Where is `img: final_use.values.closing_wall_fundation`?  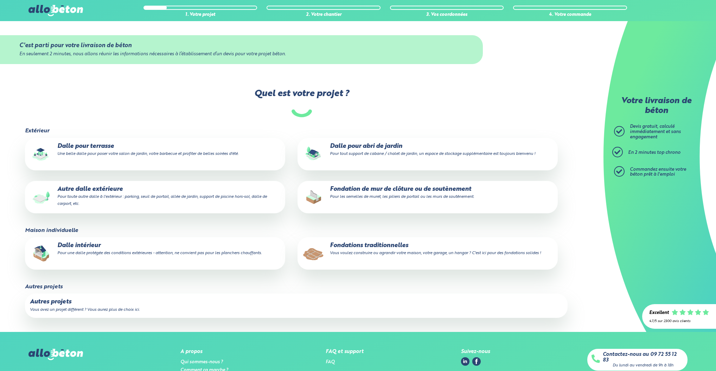 img: final_use.values.closing_wall_fundation is located at coordinates (314, 197).